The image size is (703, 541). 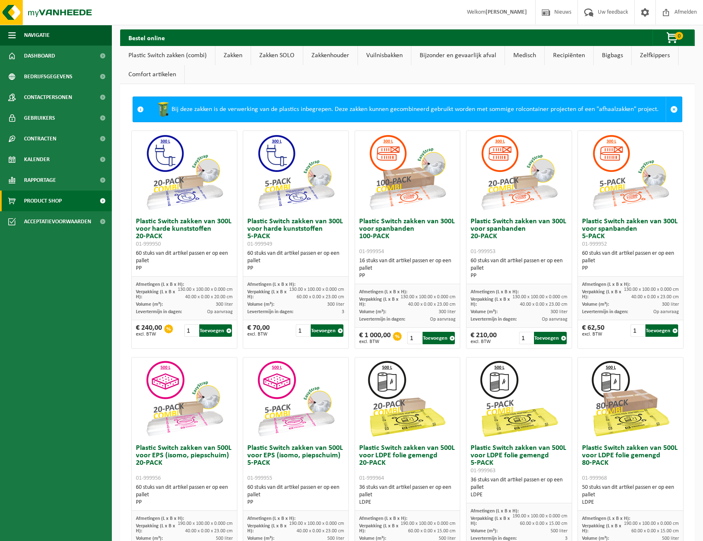 I want to click on img: 01-999964, so click(x=407, y=399).